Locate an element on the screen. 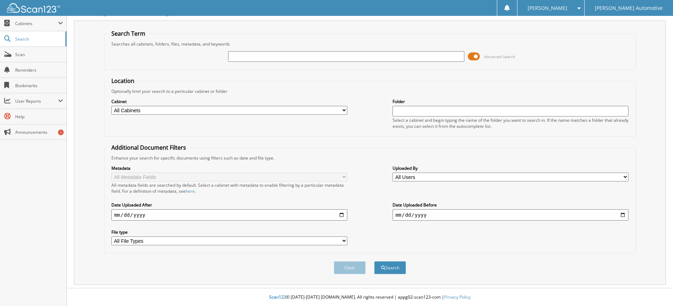  span: Advanced Search is located at coordinates (499, 57).